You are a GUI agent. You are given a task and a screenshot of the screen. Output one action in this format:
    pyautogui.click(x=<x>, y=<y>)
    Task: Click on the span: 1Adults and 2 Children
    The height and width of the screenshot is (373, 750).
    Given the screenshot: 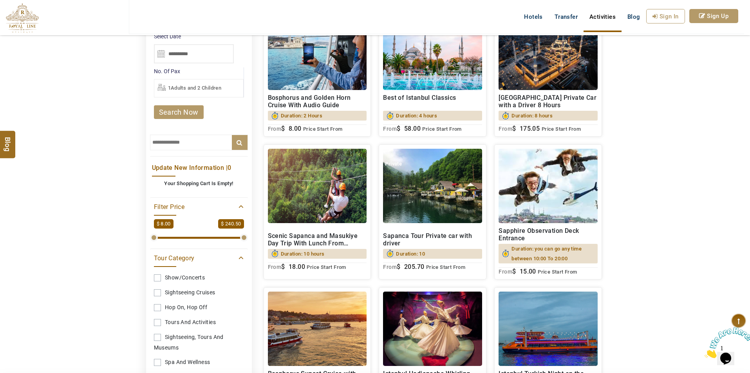 What is the action you would take?
    pyautogui.click(x=195, y=88)
    